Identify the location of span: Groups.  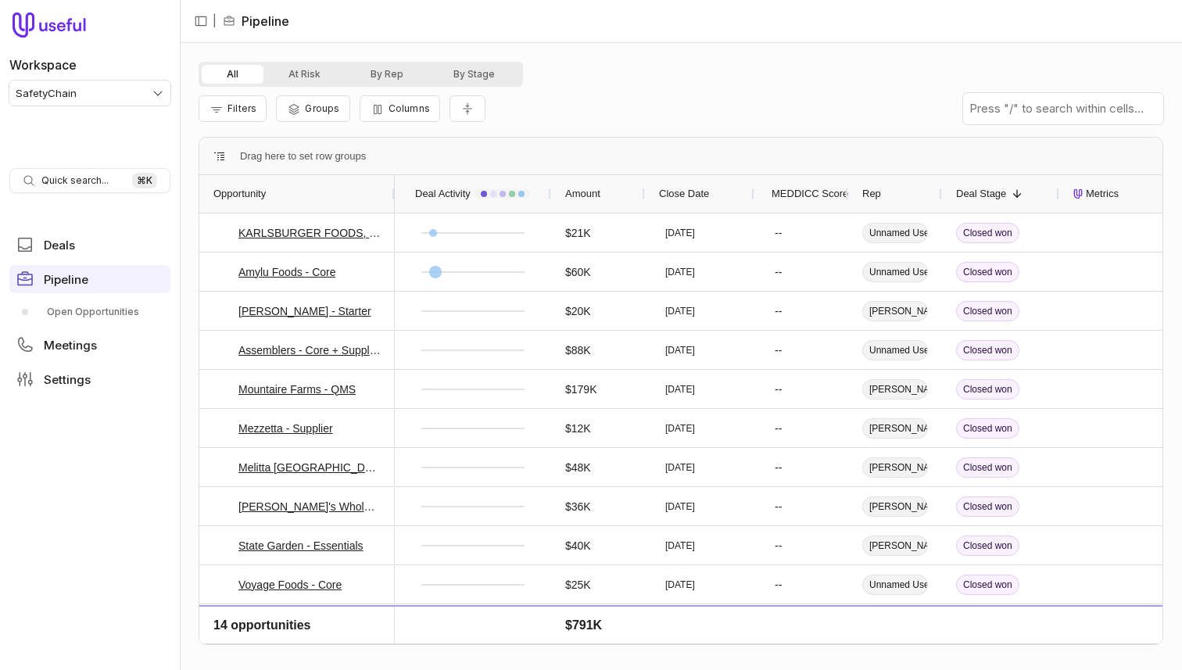
(322, 108).